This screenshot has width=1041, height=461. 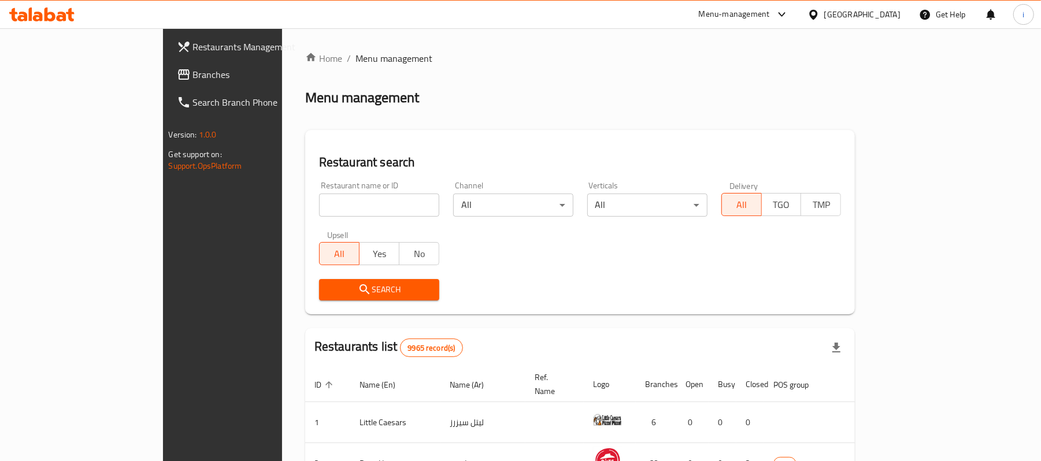 What do you see at coordinates (782, 205) in the screenshot?
I see `button: TGO` at bounding box center [782, 205].